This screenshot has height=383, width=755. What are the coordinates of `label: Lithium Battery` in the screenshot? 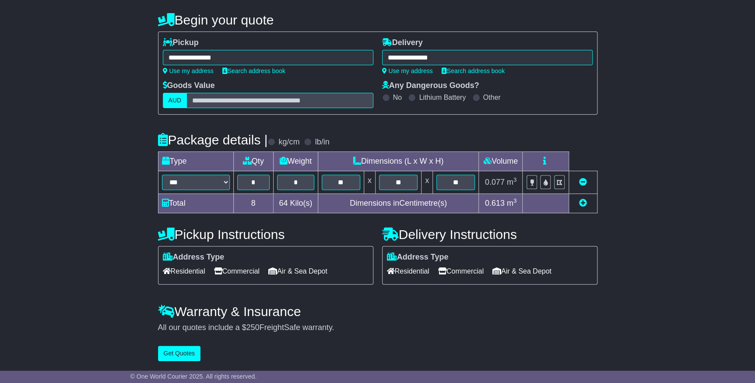 It's located at (442, 97).